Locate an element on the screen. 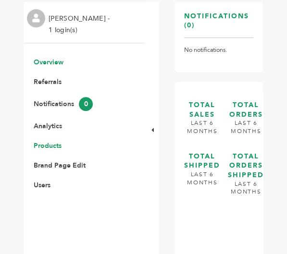 The width and height of the screenshot is (287, 254). h3: TOTAL SALES is located at coordinates (202, 105).